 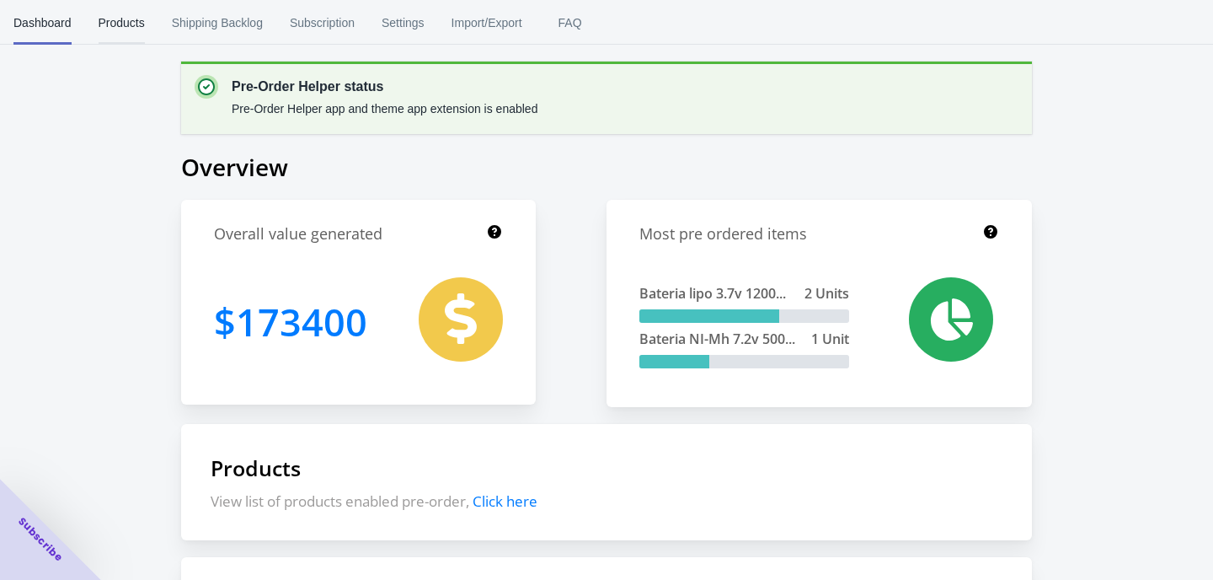 What do you see at coordinates (505, 500) in the screenshot?
I see `span: Click here` at bounding box center [505, 500].